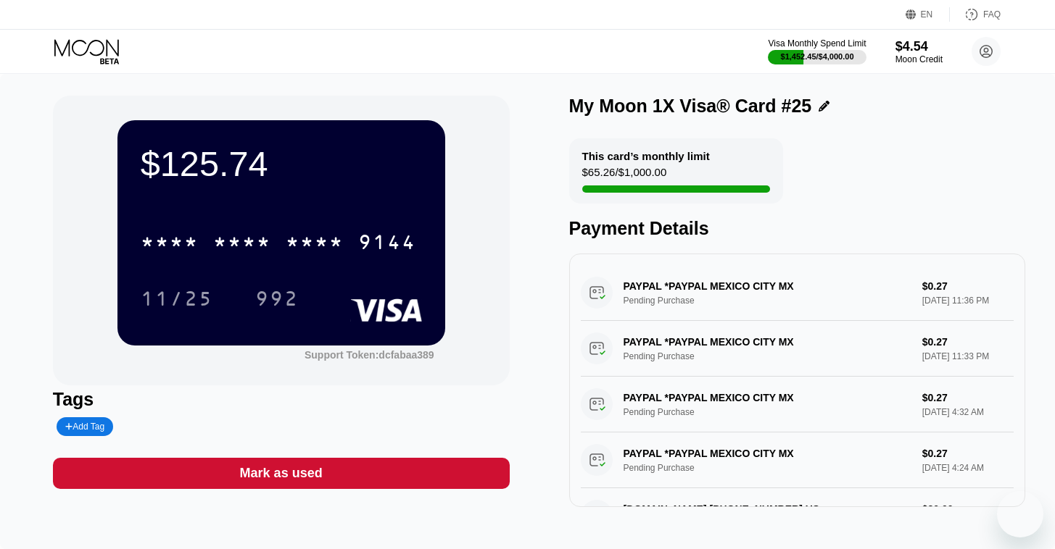  I want to click on div: My Moon 1X Visa® Card #25, so click(690, 106).